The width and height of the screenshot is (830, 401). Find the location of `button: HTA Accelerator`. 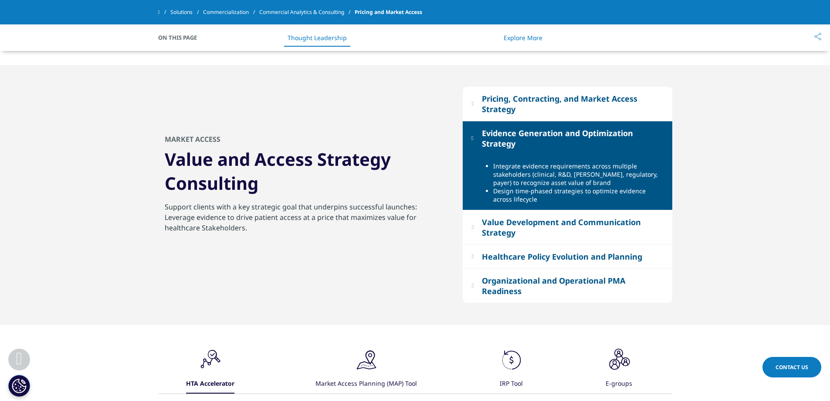

button: HTA Accelerator is located at coordinates (210, 370).